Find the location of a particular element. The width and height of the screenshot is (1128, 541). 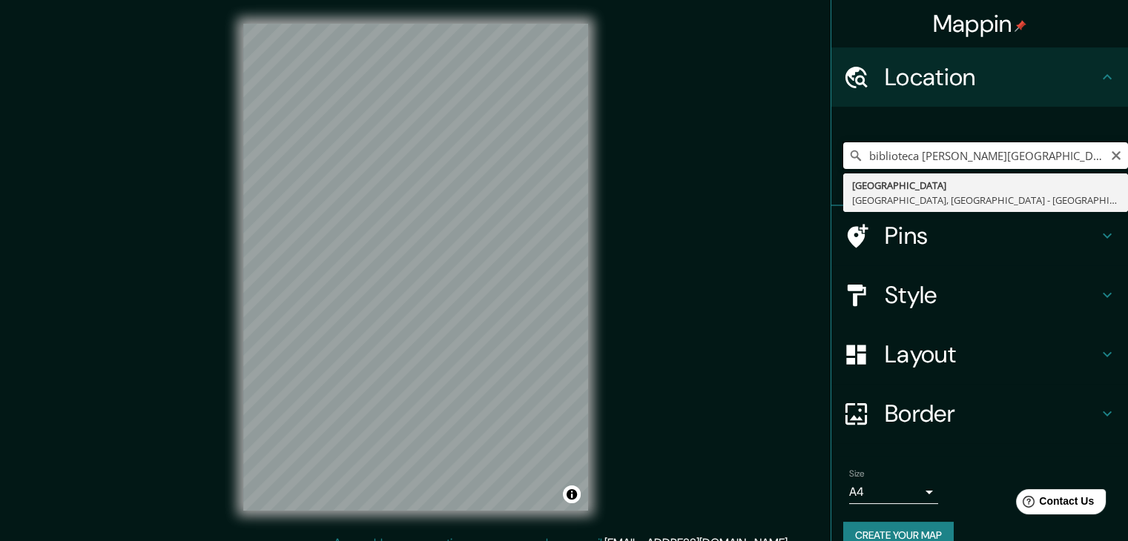

h4: Pins is located at coordinates (992, 236).